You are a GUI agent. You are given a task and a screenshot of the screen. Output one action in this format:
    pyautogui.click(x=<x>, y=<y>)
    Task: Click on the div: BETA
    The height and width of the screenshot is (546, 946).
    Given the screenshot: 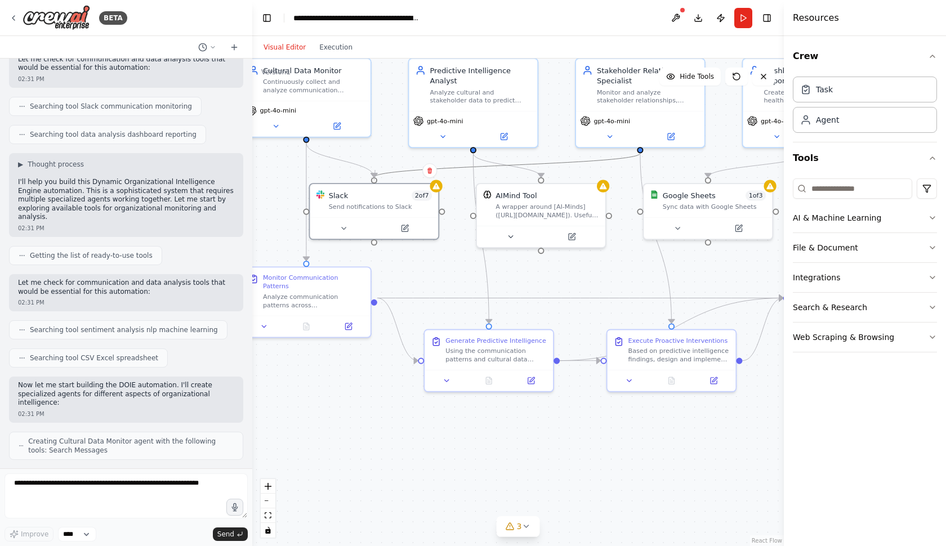 What is the action you would take?
    pyautogui.click(x=113, y=18)
    